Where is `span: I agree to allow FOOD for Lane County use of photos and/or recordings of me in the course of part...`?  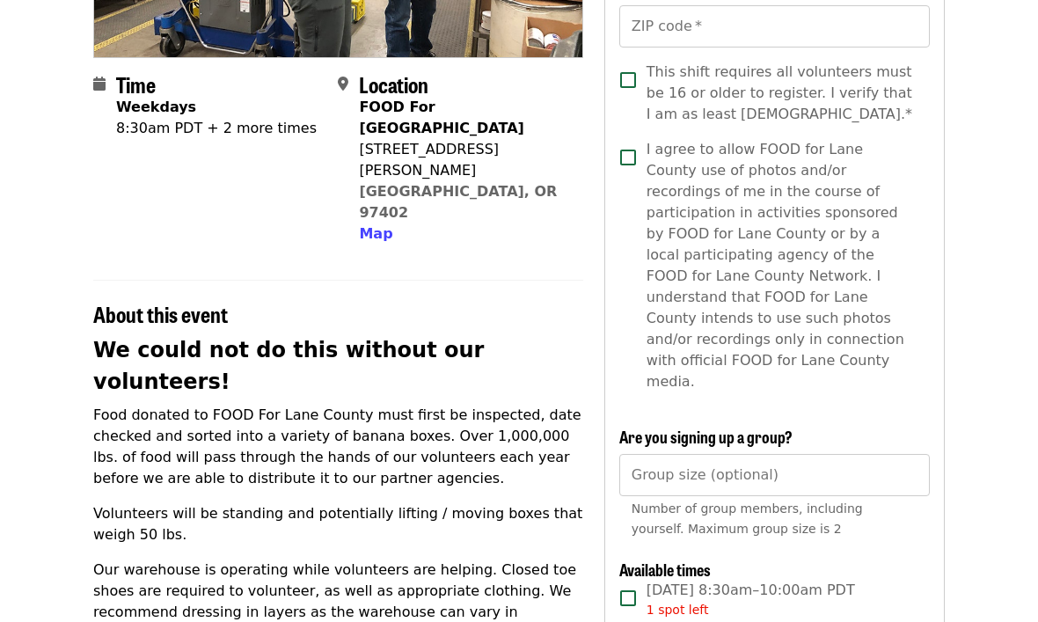 span: I agree to allow FOOD for Lane County use of photos and/or recordings of me in the course of part... is located at coordinates (781, 266).